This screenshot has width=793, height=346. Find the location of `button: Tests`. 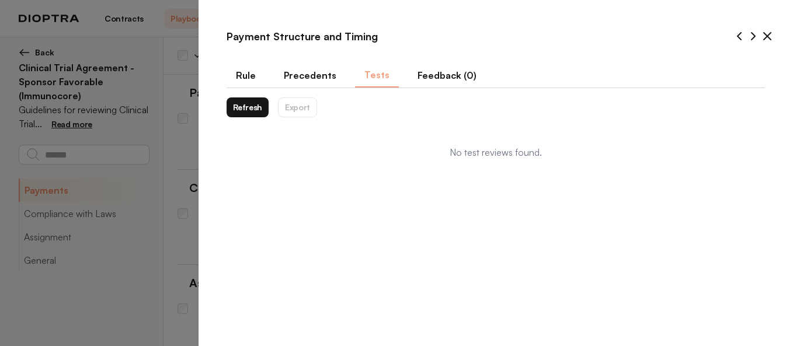

button: Tests is located at coordinates (377, 75).